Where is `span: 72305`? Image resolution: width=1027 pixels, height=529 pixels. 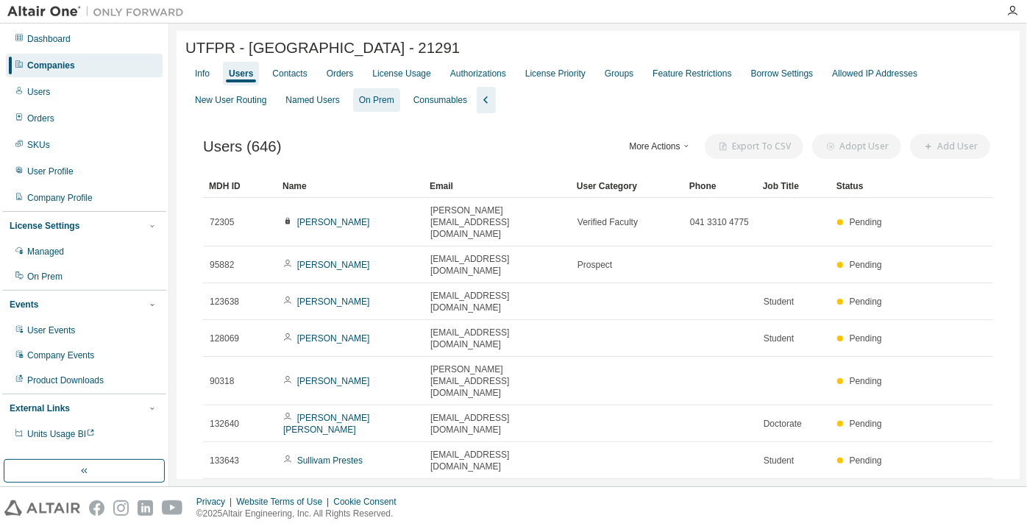
span: 72305 is located at coordinates (221, 222).